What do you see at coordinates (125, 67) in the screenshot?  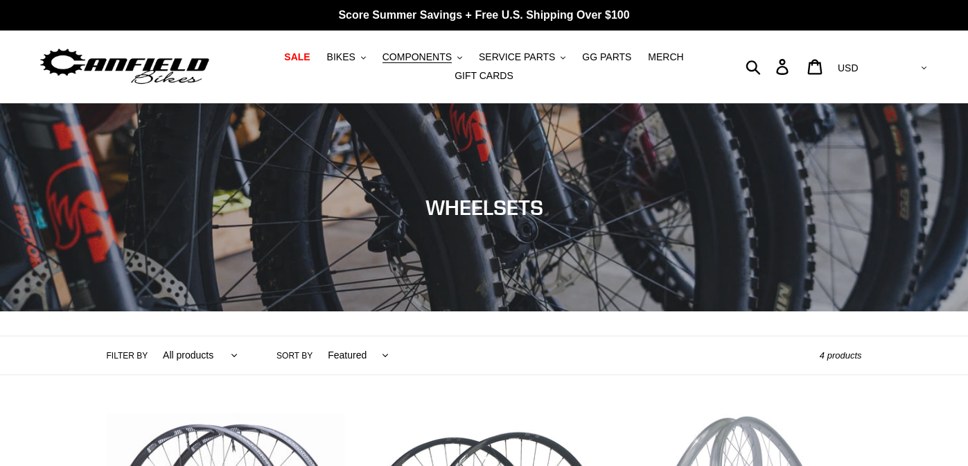 I see `img: Canfield Bikes` at bounding box center [125, 67].